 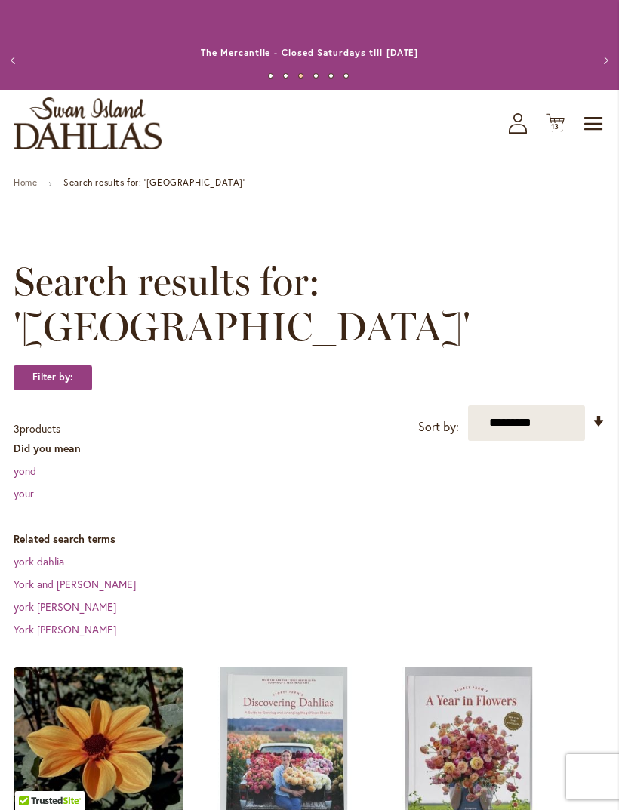 What do you see at coordinates (88, 123) in the screenshot?
I see `a: store logo` at bounding box center [88, 123].